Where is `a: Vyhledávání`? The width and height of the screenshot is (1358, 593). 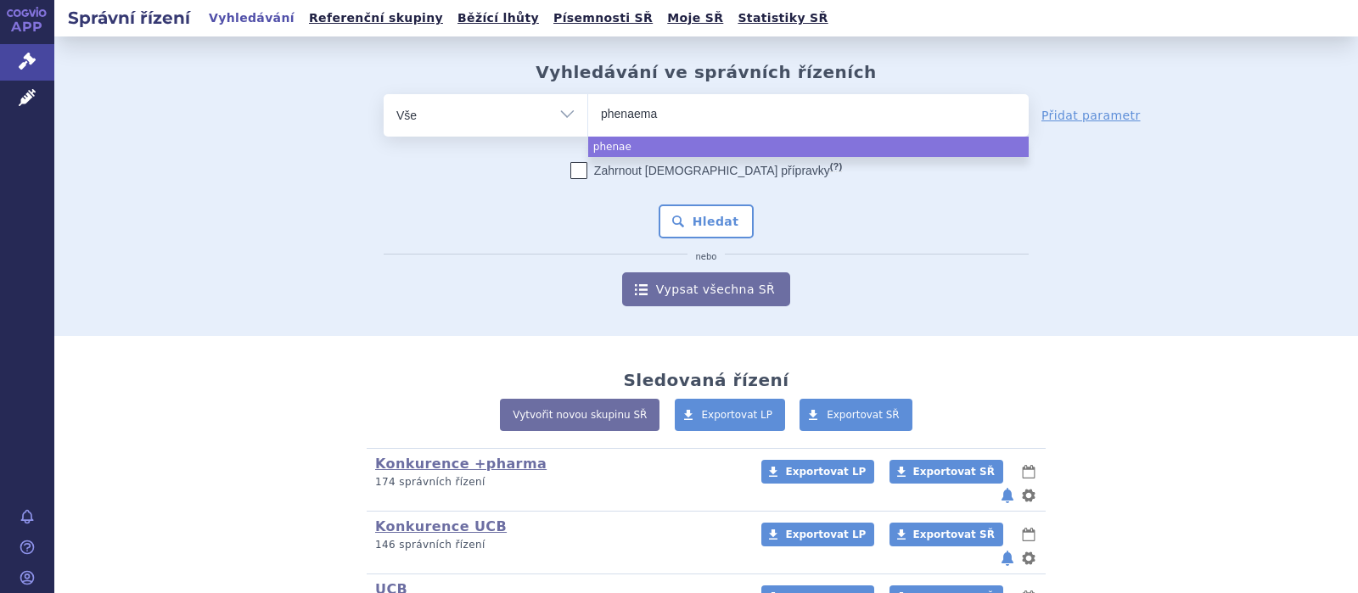 a: Vyhledávání is located at coordinates (251, 18).